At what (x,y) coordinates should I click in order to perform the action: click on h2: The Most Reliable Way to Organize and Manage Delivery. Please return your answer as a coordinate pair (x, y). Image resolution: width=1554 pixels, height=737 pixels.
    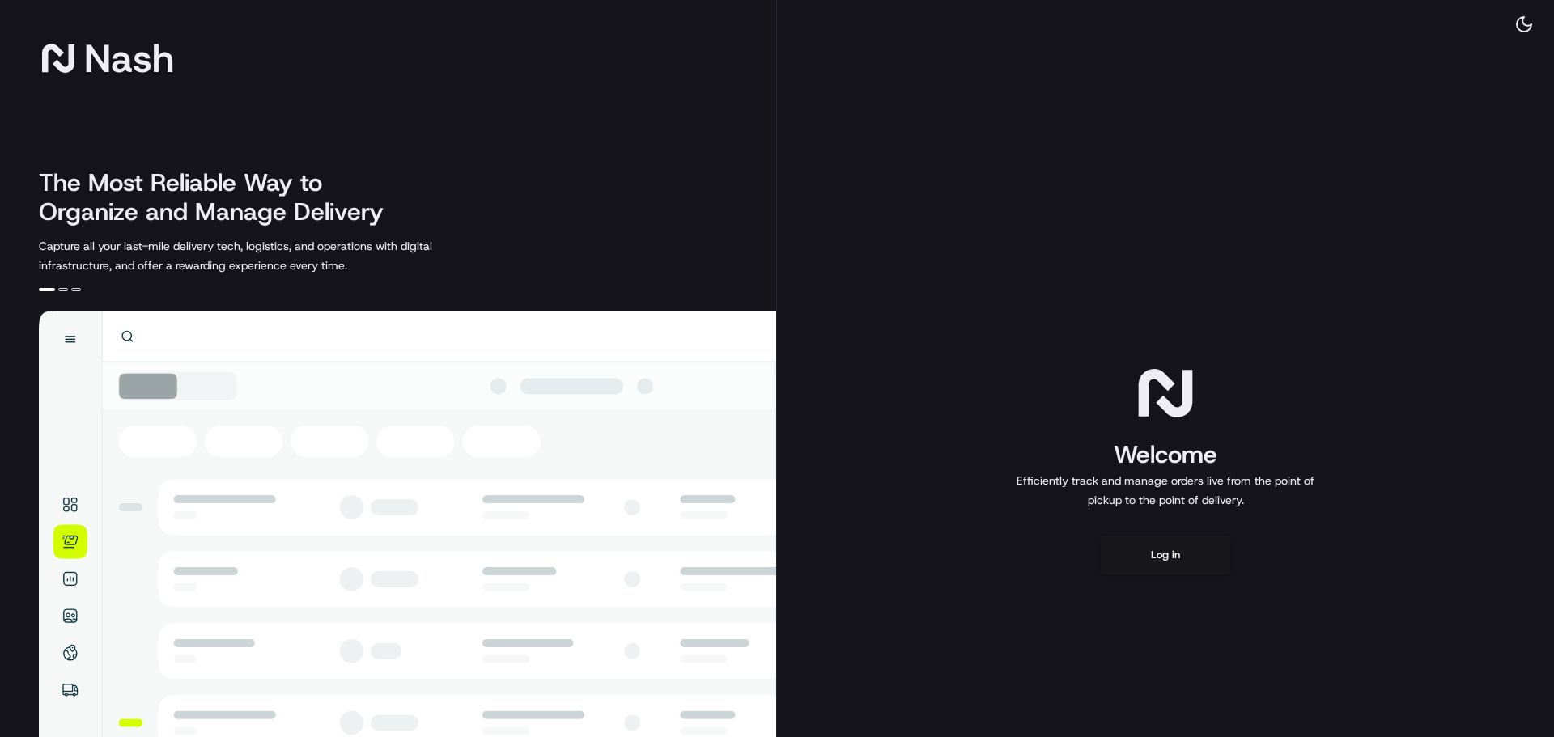
    Looking at the image, I should click on (220, 198).